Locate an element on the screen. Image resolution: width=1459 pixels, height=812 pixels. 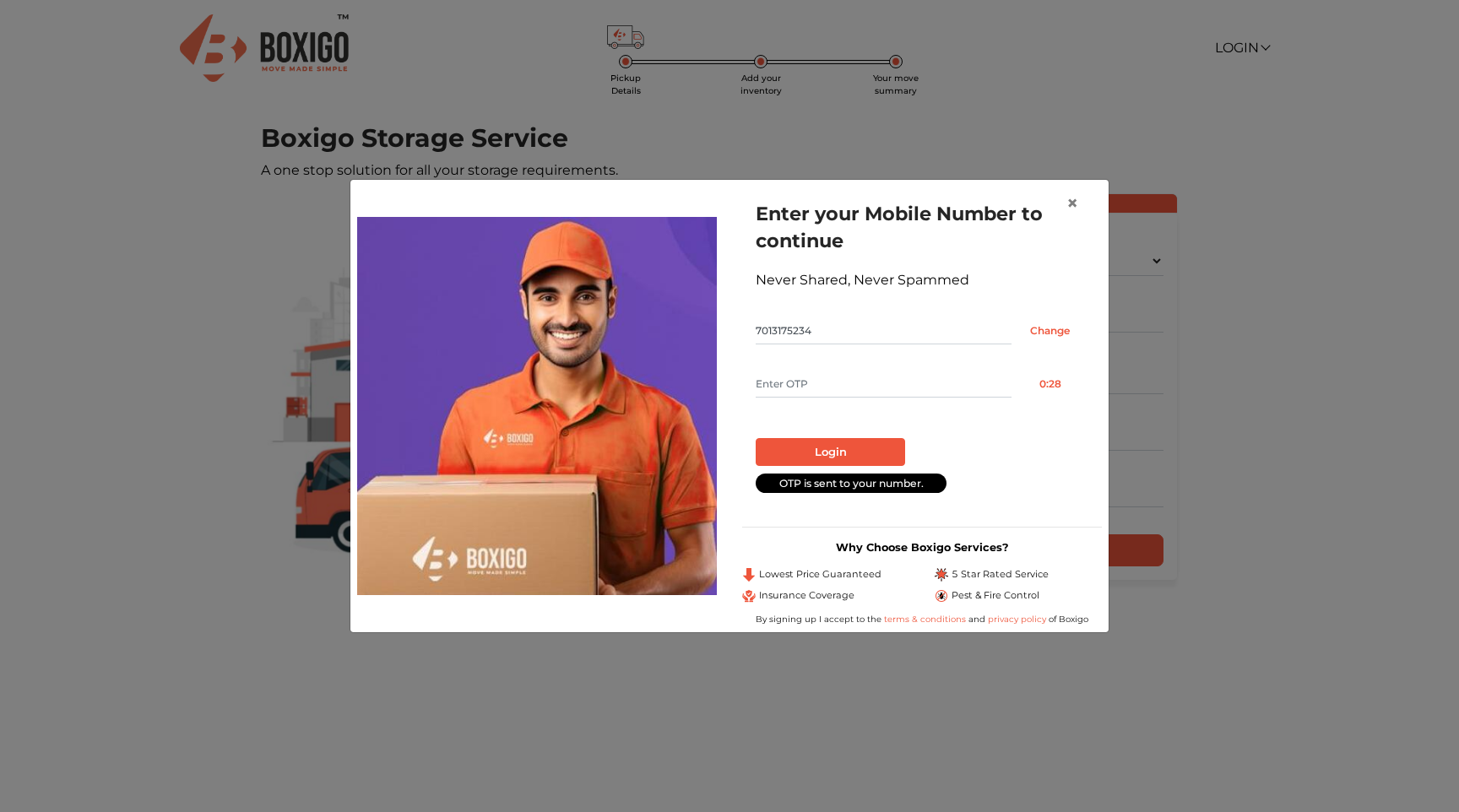
img: storage-img is located at coordinates (537, 406).